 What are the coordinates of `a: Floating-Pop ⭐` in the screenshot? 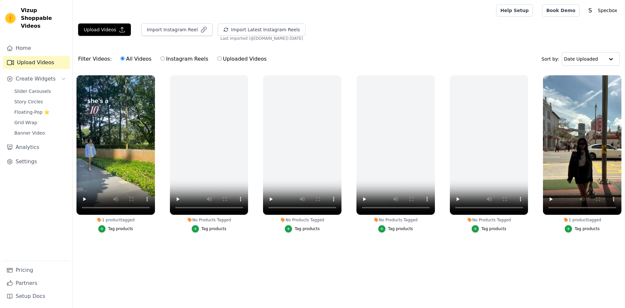 It's located at (40, 112).